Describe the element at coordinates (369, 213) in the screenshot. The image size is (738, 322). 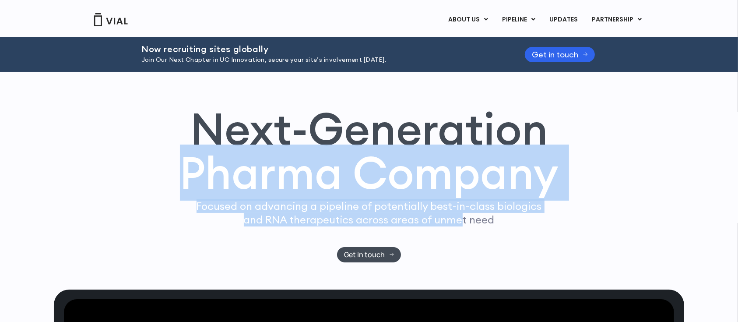
I see `p: Focused on advancing a pipeline of potentially best-in-class biologics and RNA therapeutics acros...` at that location.